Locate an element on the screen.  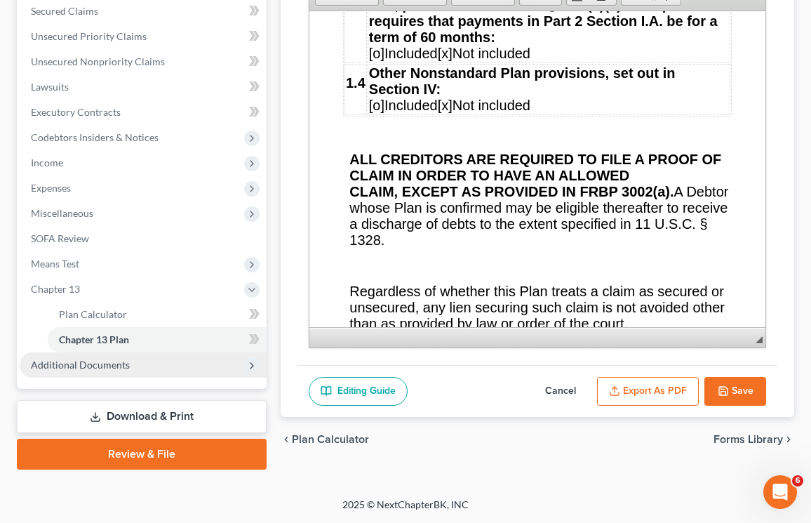
span: Secured Claims is located at coordinates (65, 11).